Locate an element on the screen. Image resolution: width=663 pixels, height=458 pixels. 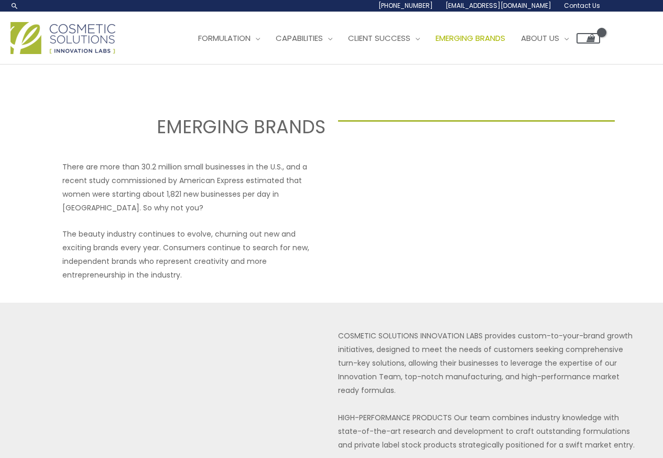
p: The beauty industry continues to evolve, churning out new and exciting brands every year. Consume... is located at coordinates (194, 254).